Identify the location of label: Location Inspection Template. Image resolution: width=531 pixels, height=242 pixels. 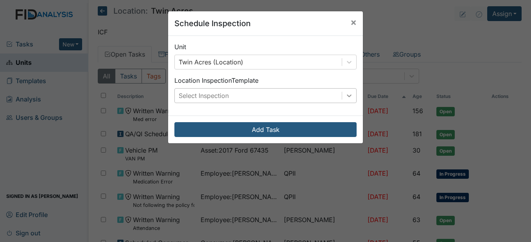
(216, 81).